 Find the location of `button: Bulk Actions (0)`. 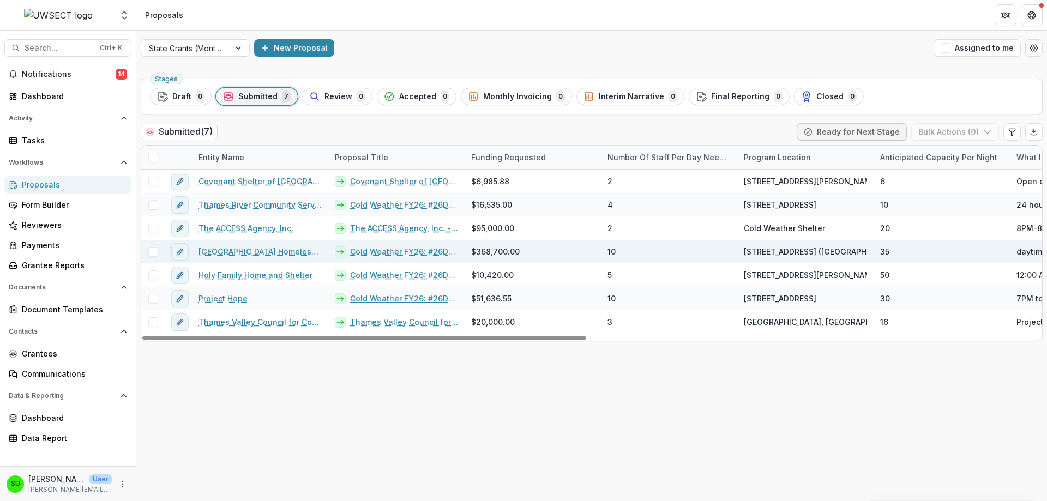

button: Bulk Actions (0) is located at coordinates (955, 132).